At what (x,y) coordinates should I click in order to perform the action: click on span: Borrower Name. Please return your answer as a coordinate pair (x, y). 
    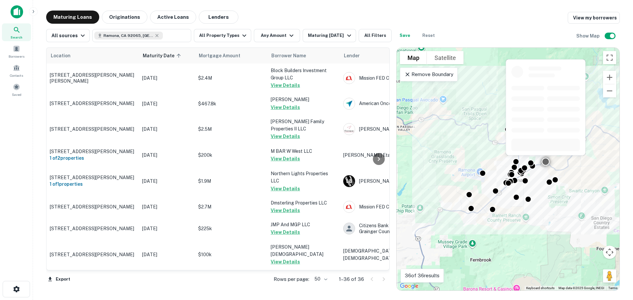
    Looking at the image, I should click on (288, 56).